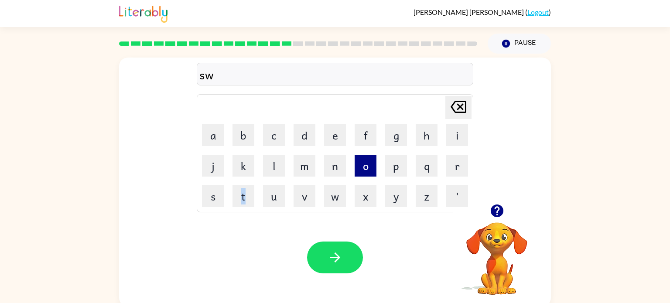 The width and height of the screenshot is (670, 303). Describe the element at coordinates (213, 135) in the screenshot. I see `button: a` at that location.